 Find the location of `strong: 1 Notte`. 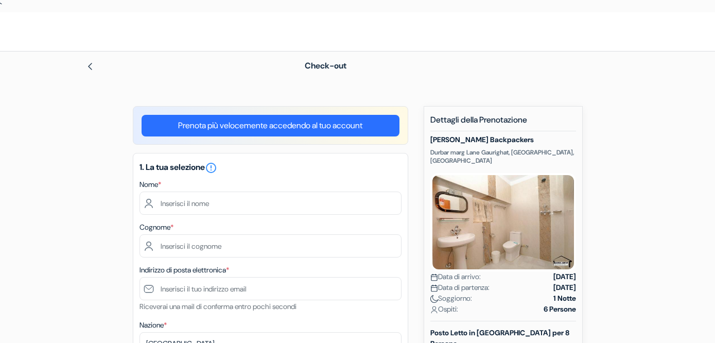

strong: 1 Notte is located at coordinates (565, 298).